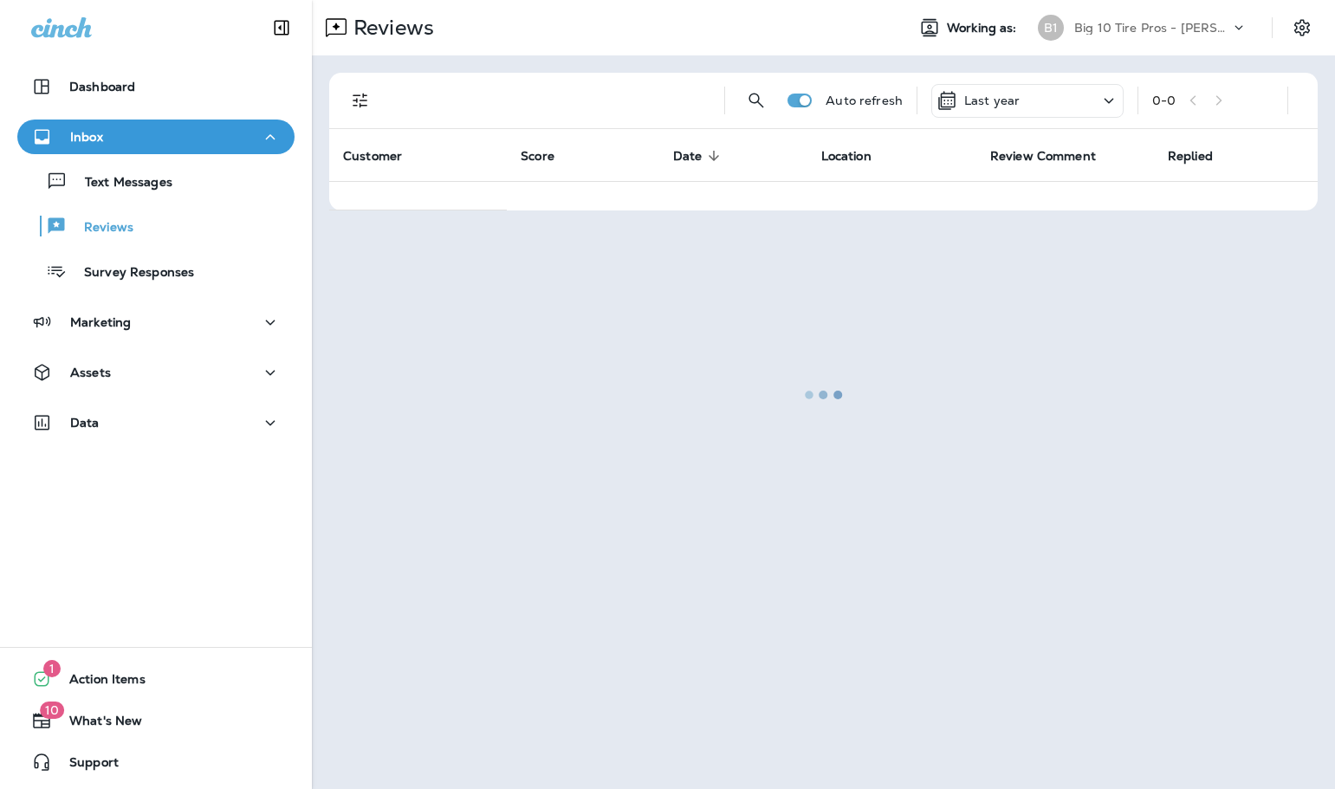 The width and height of the screenshot is (1335, 789). What do you see at coordinates (156, 87) in the screenshot?
I see `button: Dashboard` at bounding box center [156, 87].